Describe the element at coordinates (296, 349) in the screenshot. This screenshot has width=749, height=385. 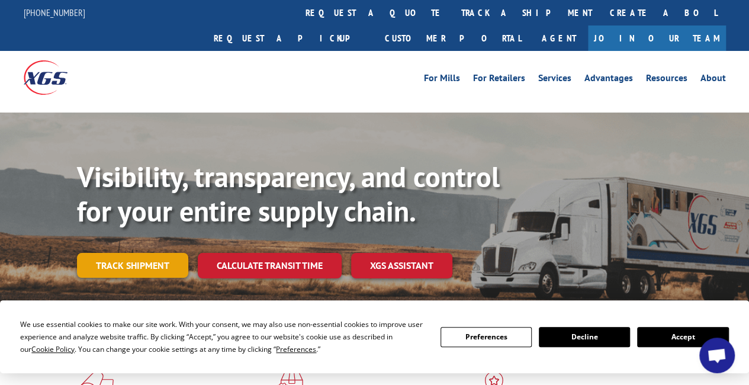
I see `span: Preferences` at that location.